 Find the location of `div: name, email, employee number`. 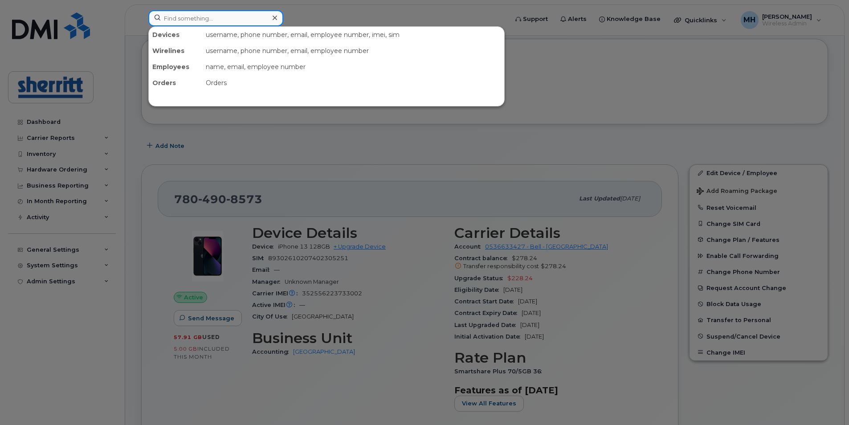

div: name, email, employee number is located at coordinates (353, 67).